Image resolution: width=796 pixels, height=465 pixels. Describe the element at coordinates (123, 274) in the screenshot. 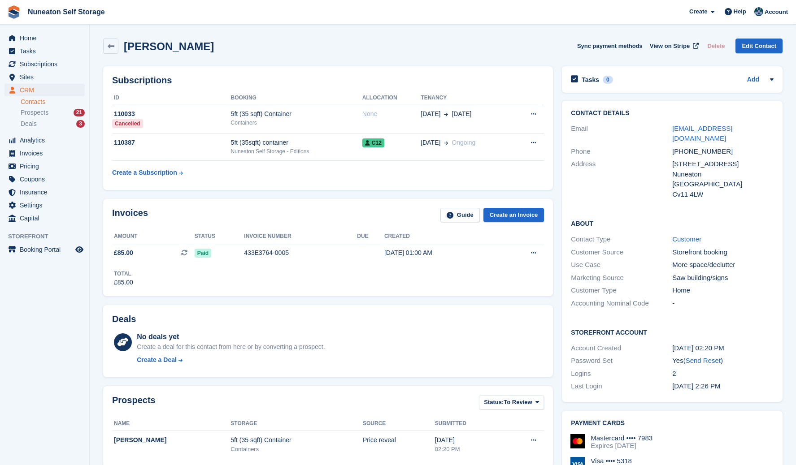

I see `div: Total` at that location.